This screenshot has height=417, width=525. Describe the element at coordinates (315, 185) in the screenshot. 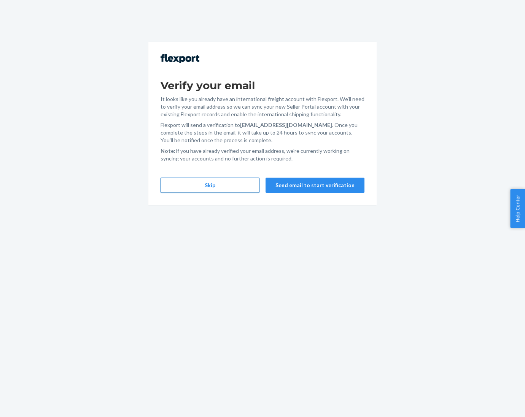

I see `button: Send email to start verification` at that location.